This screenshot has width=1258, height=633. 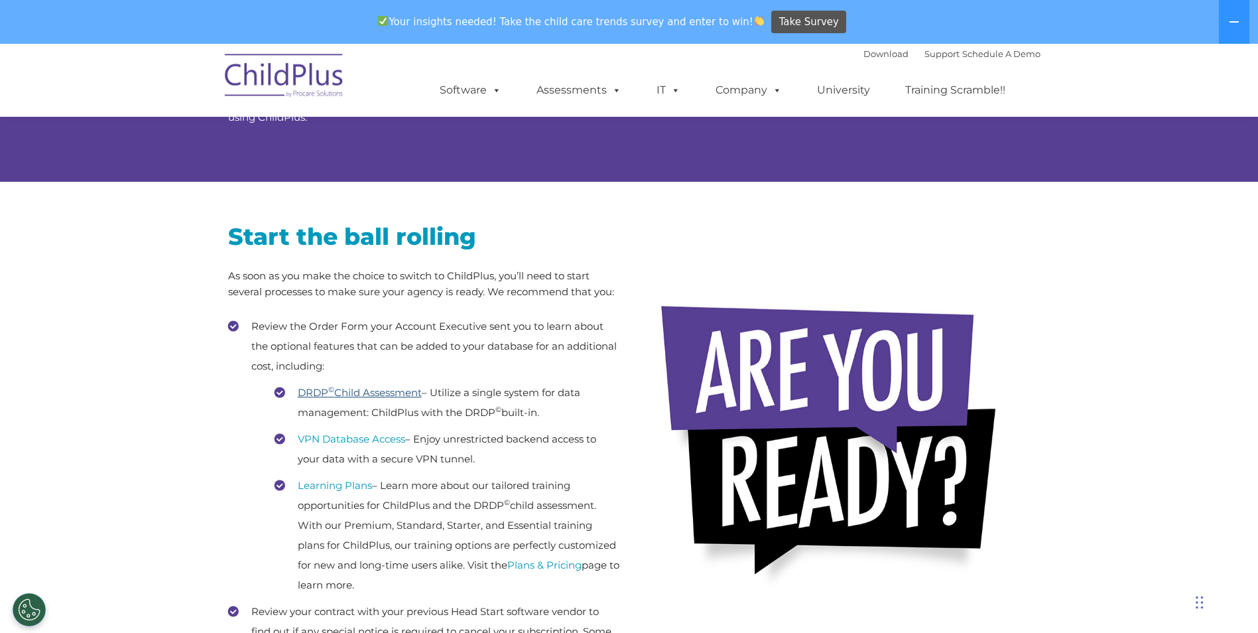 What do you see at coordinates (284, 78) in the screenshot?
I see `img: ChildPlus by Procare Solutions` at bounding box center [284, 78].